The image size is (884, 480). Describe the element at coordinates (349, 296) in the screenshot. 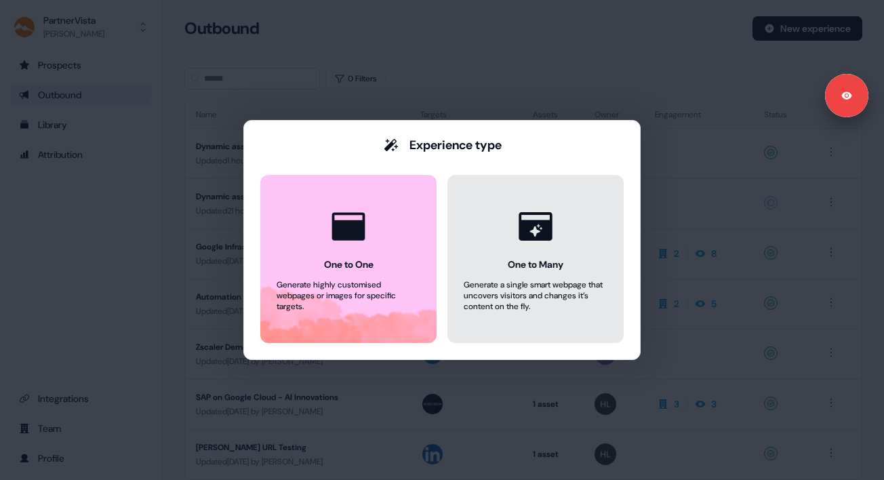

I see `div: Generate highly customised webpages or images for specific targets.` at that location.